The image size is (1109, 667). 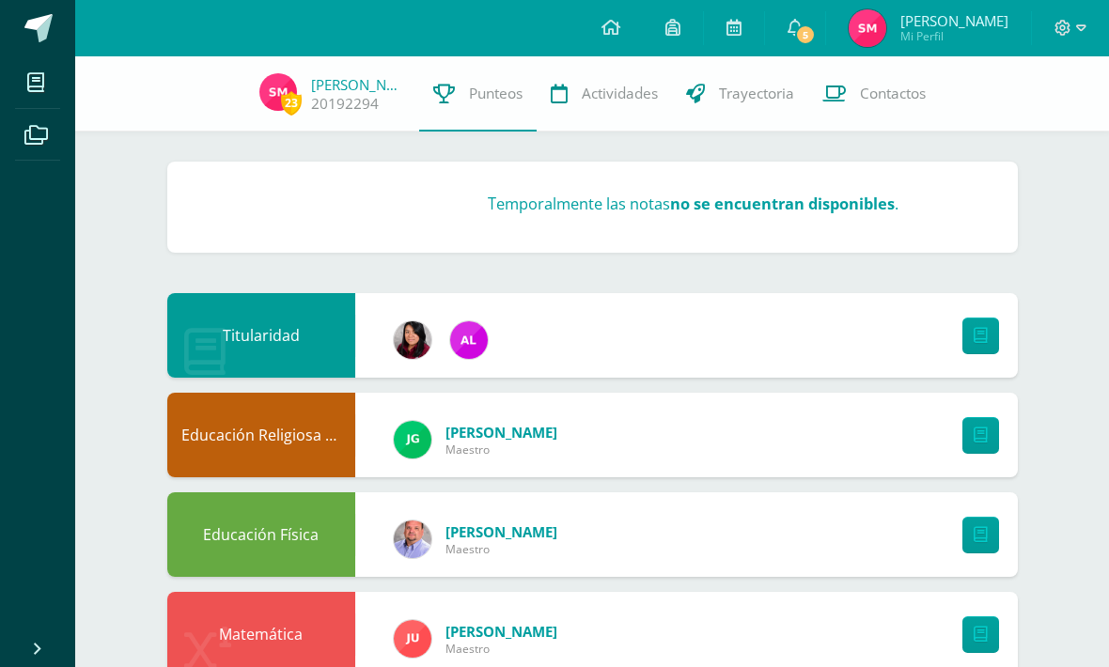 What do you see at coordinates (874, 94) in the screenshot?
I see `a: Contactos` at bounding box center [874, 94].